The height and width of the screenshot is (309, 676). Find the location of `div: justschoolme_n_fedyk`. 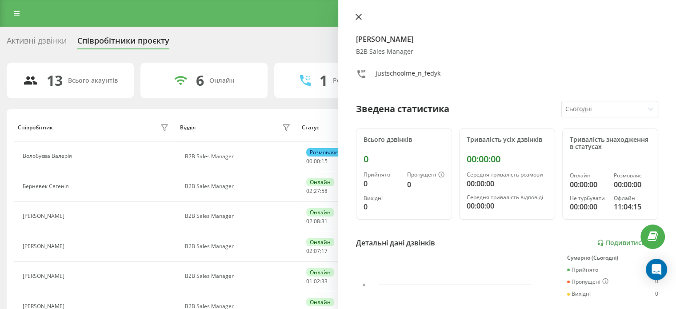

div: justschoolme_n_fedyk is located at coordinates (408, 75).